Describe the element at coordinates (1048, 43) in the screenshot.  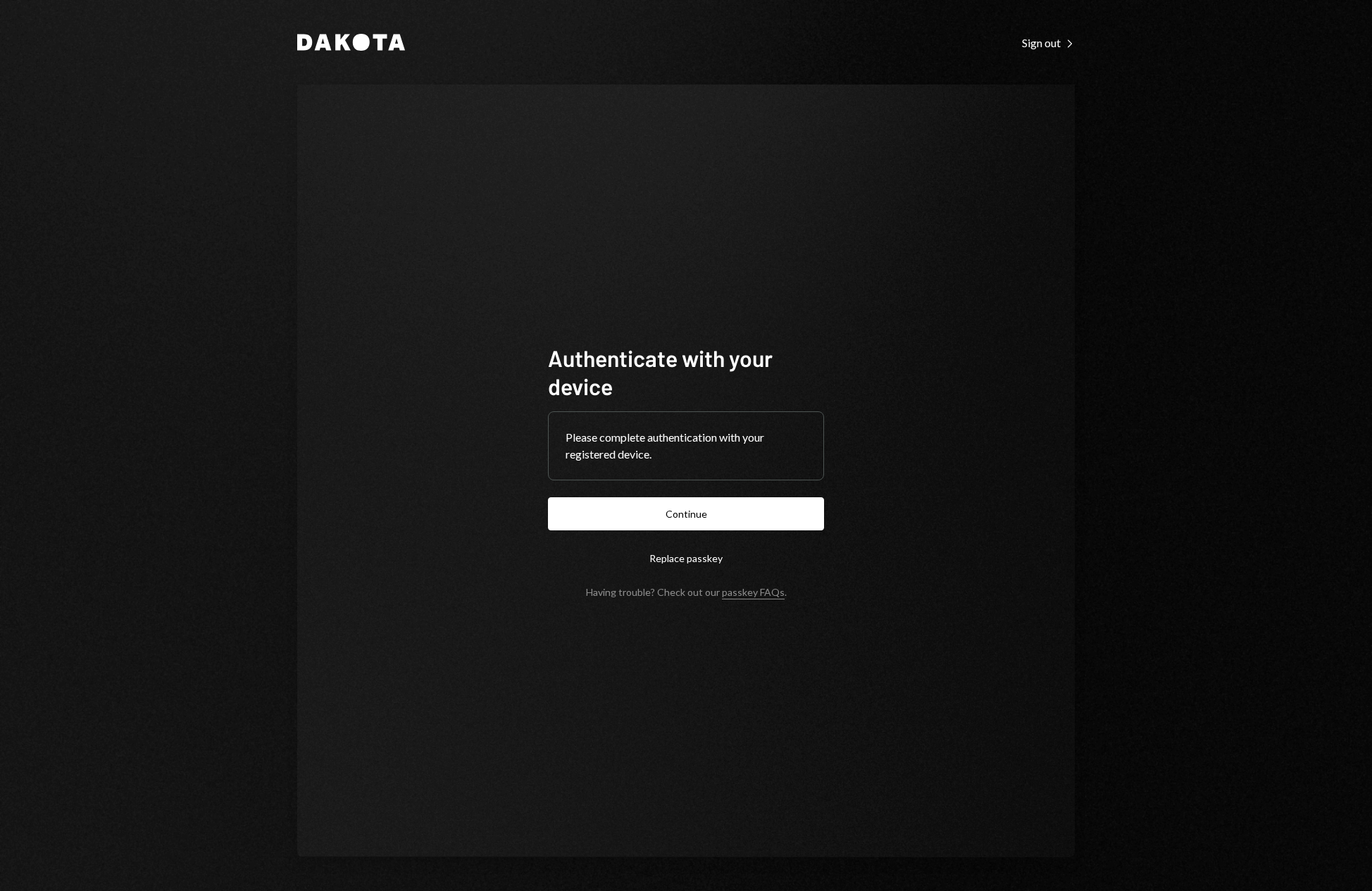
I see `div: Sign out` at that location.